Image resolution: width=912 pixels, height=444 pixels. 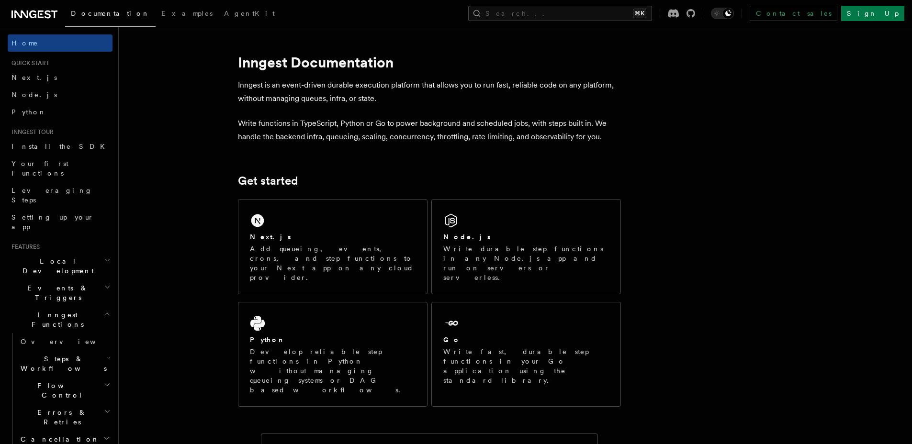 I want to click on span: Flow Control, so click(x=60, y=391).